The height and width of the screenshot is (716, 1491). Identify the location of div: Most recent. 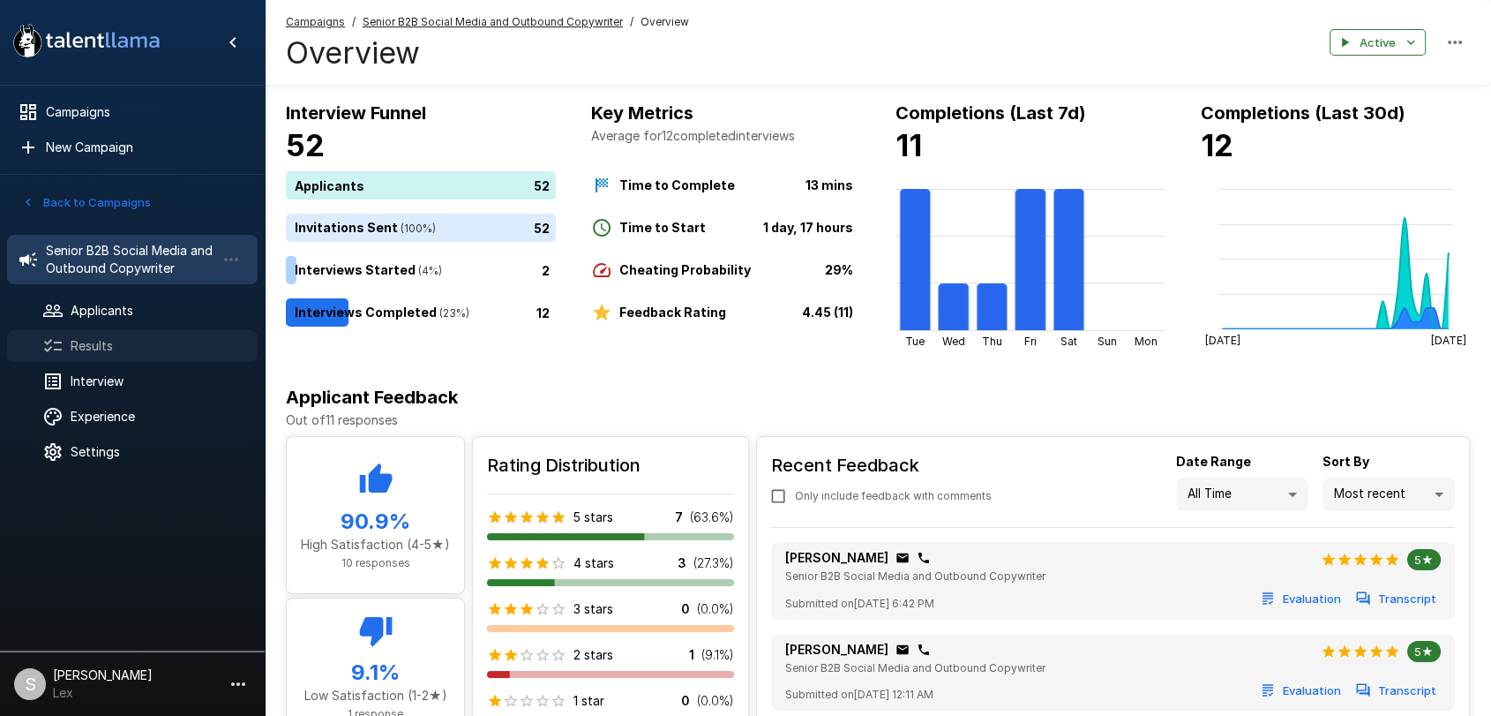
(1389, 494).